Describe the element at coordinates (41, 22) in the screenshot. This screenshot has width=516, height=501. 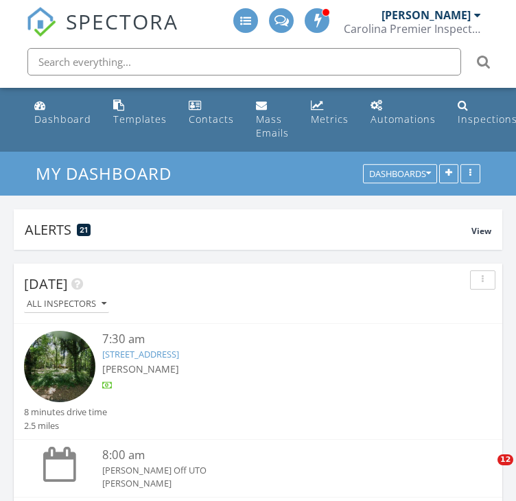
I see `img: The Best Home Inspection Software - Spectora` at that location.